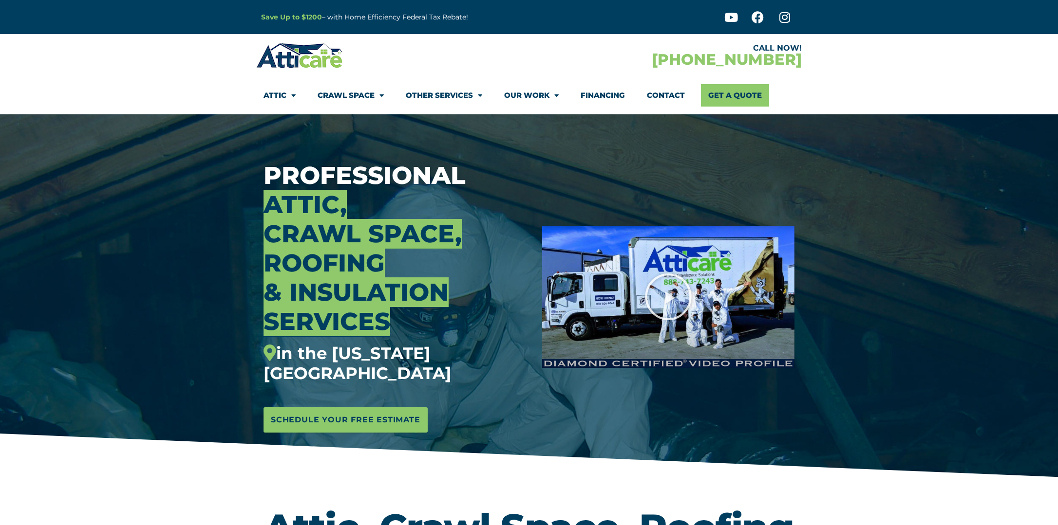 Image resolution: width=1058 pixels, height=525 pixels. I want to click on nav: Menu, so click(529, 95).